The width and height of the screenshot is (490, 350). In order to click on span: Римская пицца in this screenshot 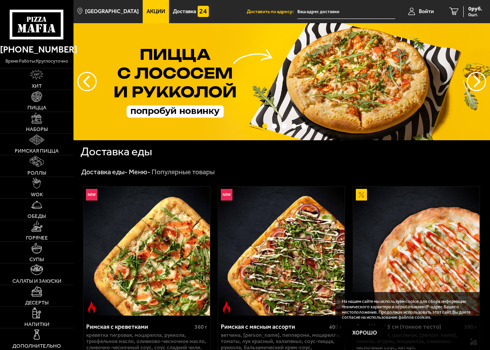, I will do `click(37, 151)`.